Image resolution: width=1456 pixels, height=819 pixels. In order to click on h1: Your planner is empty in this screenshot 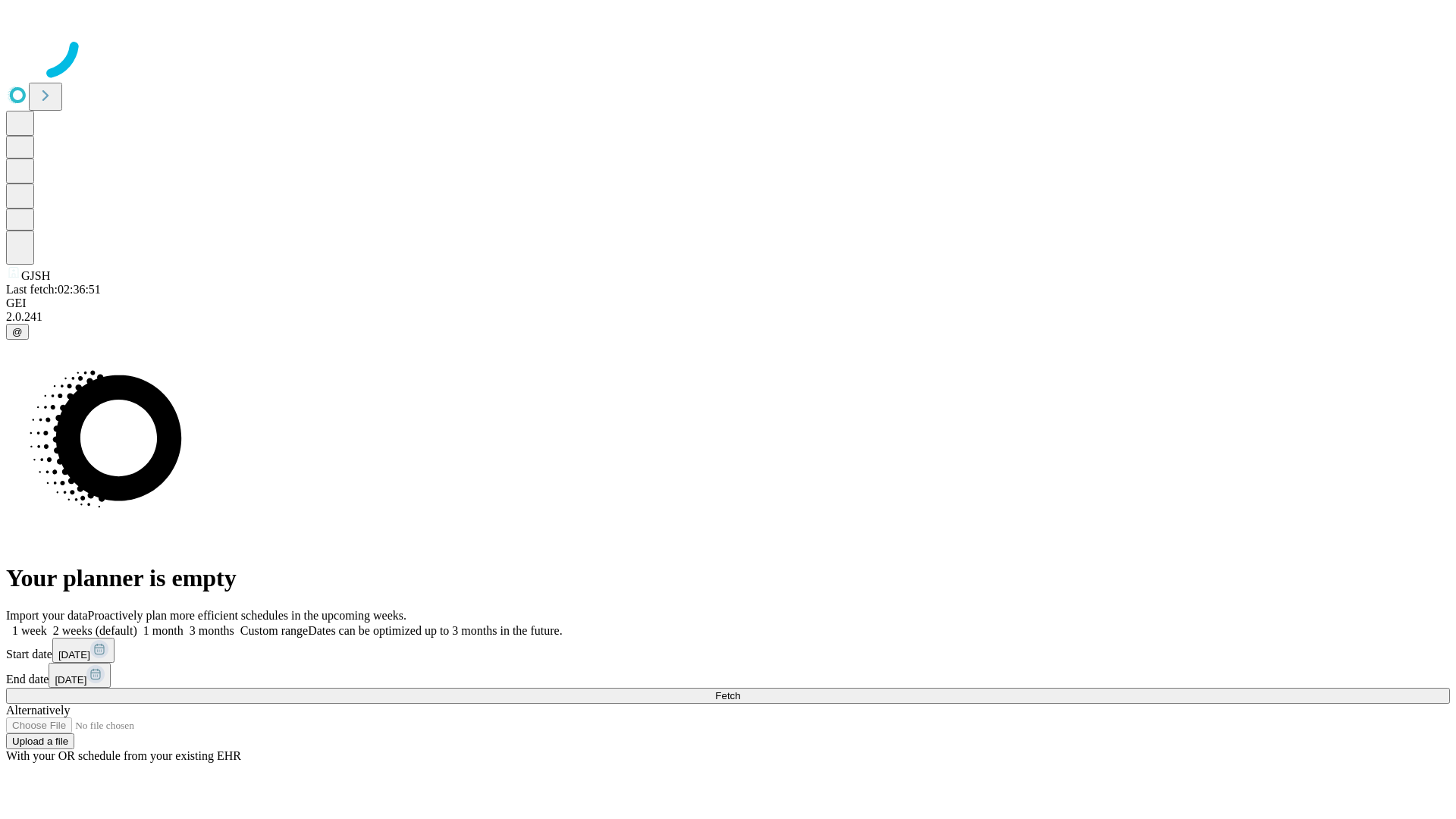, I will do `click(728, 578)`.